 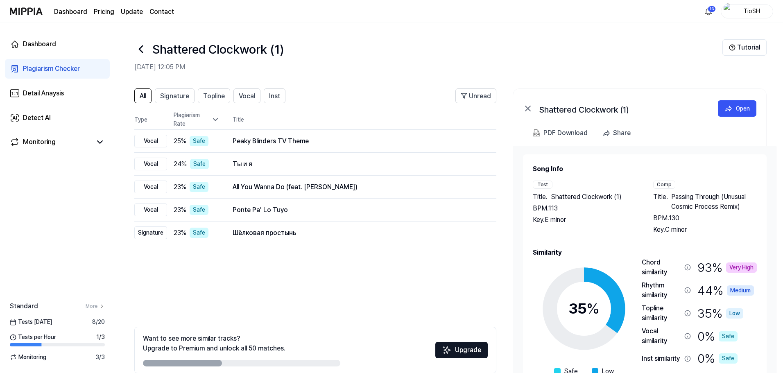 What do you see at coordinates (247, 96) in the screenshot?
I see `button: Vocal` at bounding box center [247, 96].